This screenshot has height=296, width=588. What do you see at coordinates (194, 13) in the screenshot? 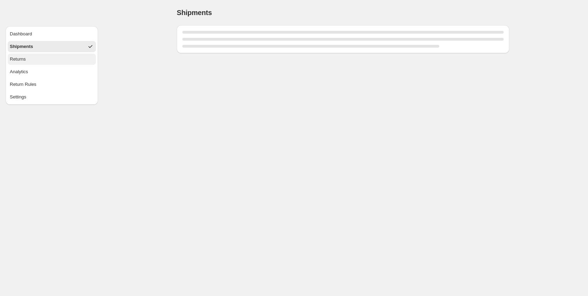
I see `h1: Shipments` at bounding box center [194, 13].